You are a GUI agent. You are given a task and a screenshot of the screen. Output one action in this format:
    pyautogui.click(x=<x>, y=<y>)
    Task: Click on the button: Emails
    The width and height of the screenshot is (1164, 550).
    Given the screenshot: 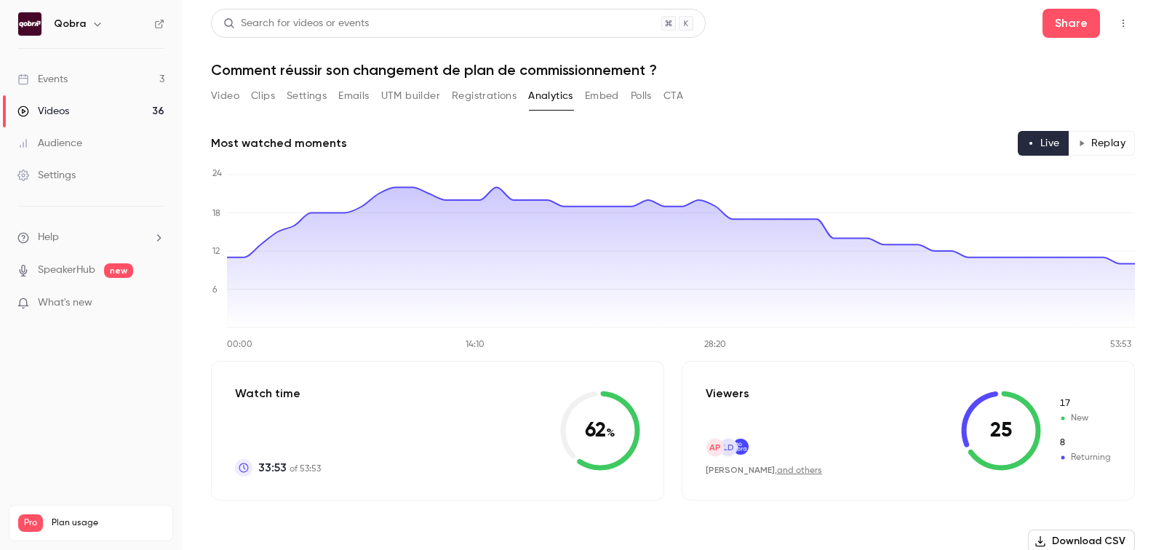 What is the action you would take?
    pyautogui.click(x=353, y=96)
    